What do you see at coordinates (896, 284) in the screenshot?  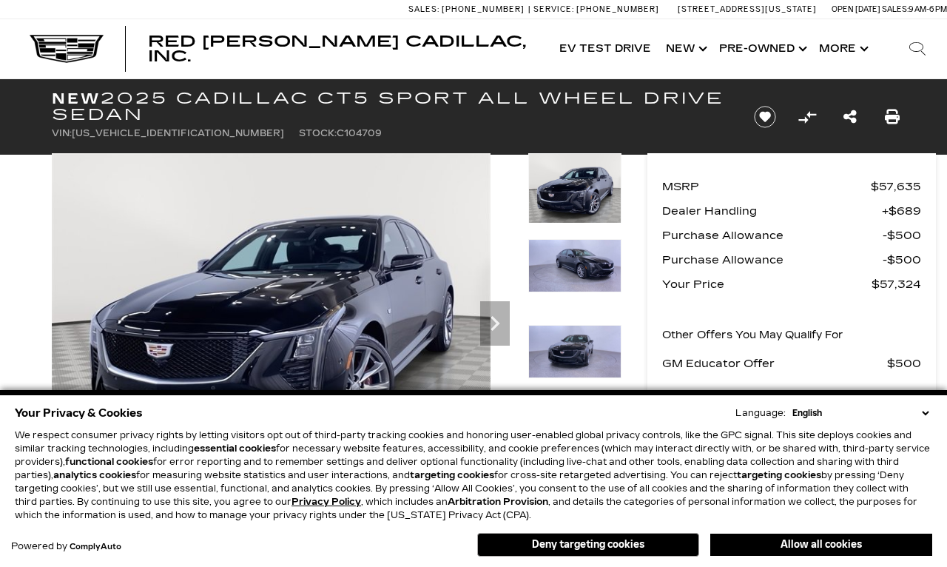 I see `span: $57,324` at bounding box center [896, 284].